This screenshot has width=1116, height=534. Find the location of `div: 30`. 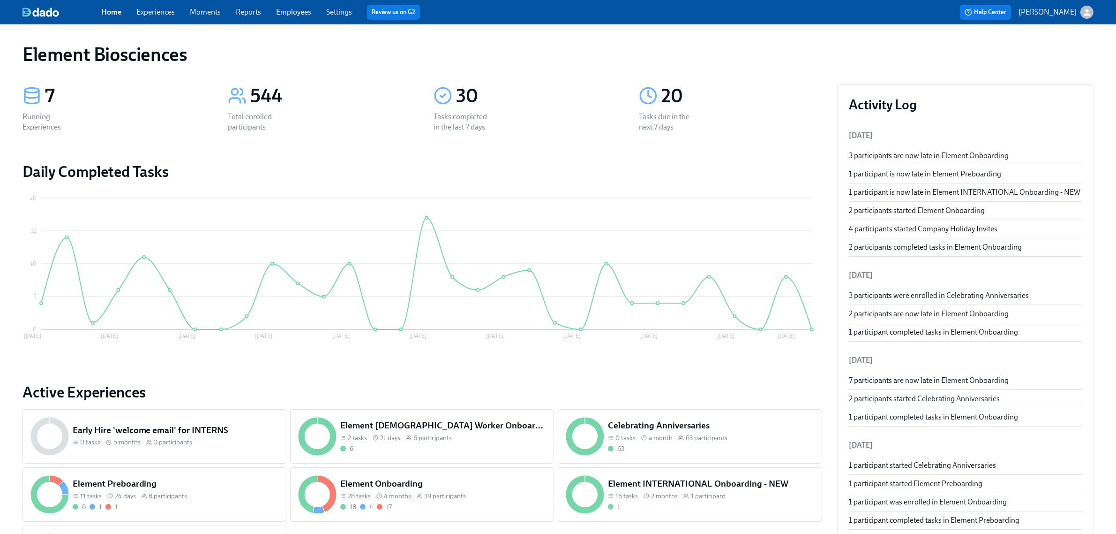

div: 30 is located at coordinates (536, 96).